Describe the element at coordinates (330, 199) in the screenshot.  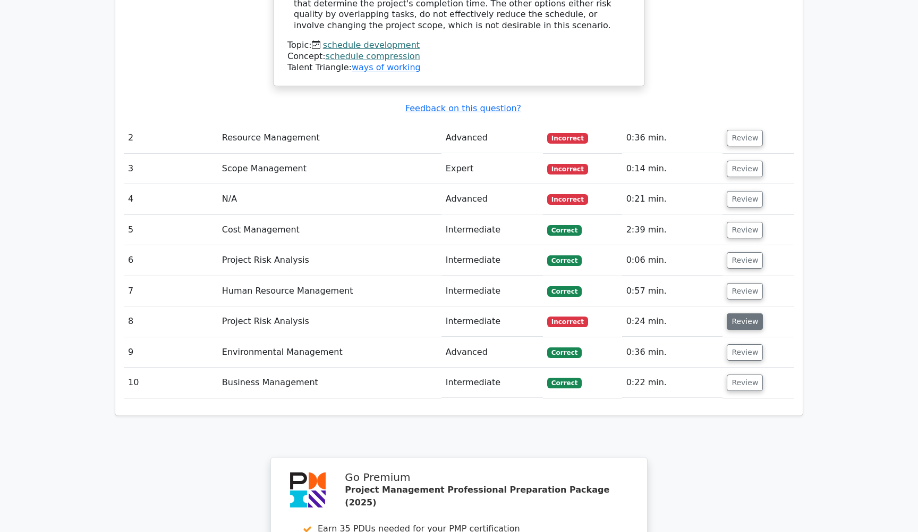
I see `td: N/A` at that location.